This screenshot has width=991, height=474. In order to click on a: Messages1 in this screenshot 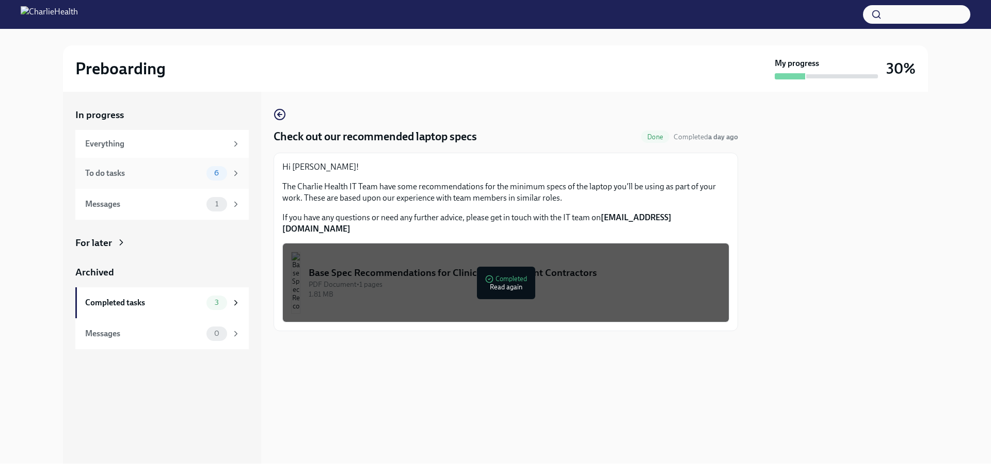, I will do `click(162, 204)`.